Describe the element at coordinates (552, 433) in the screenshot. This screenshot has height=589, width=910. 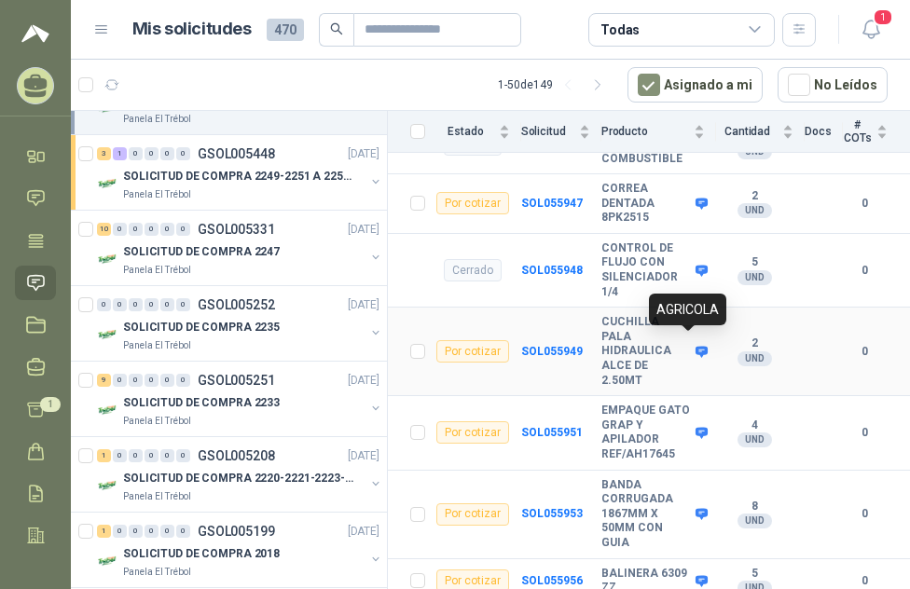
I see `b: SOL055951` at that location.